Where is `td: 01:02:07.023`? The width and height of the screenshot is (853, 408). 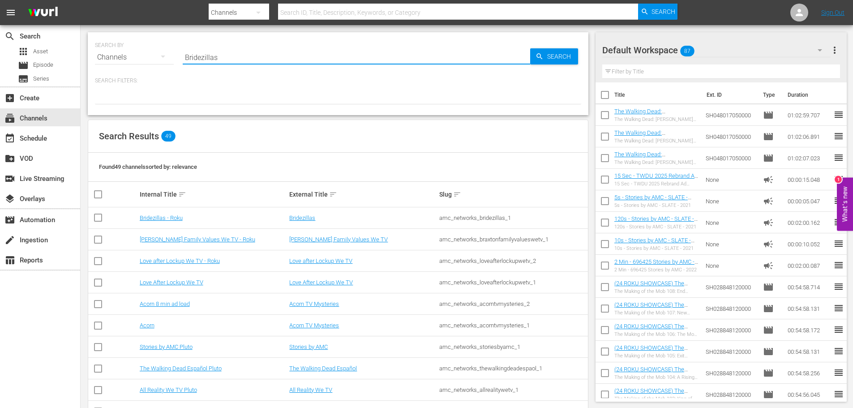 td: 01:02:07.023 is located at coordinates (809, 158).